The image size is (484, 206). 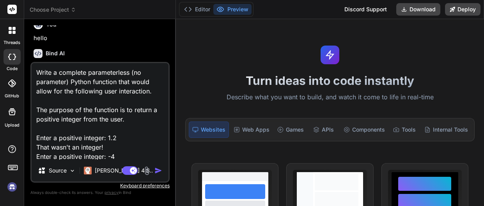 I want to click on div: APIs, so click(x=323, y=130).